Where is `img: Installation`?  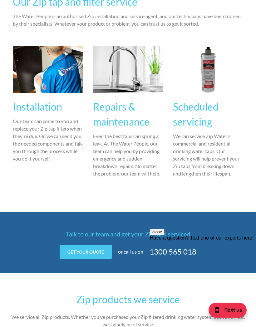 img: Installation is located at coordinates (48, 70).